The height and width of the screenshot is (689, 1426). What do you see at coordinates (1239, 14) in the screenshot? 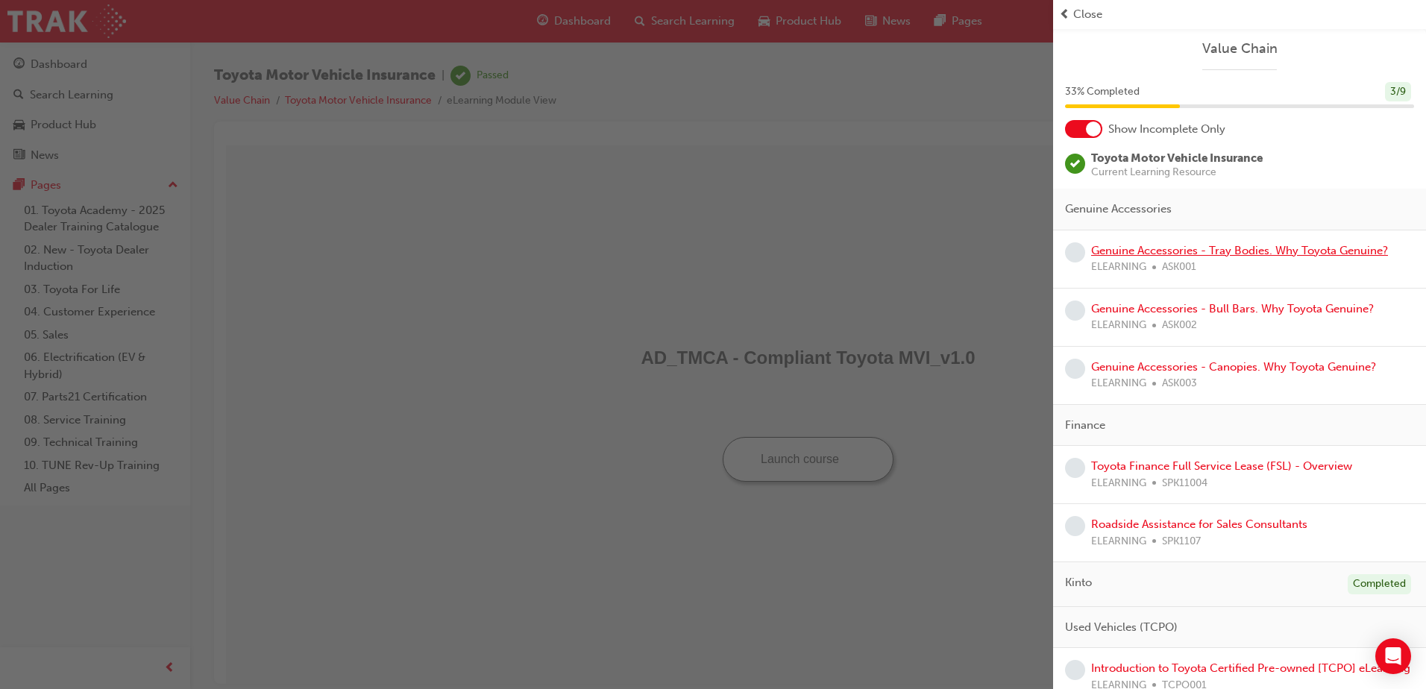
I see `button: prev-iconClose` at bounding box center [1239, 14].